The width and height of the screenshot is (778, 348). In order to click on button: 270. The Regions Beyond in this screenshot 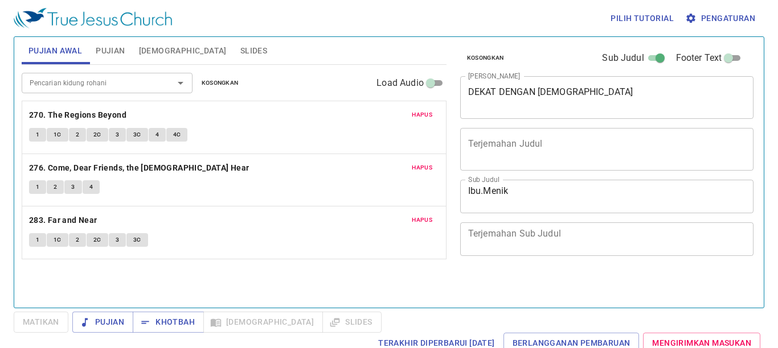, I will do `click(79, 115)`.